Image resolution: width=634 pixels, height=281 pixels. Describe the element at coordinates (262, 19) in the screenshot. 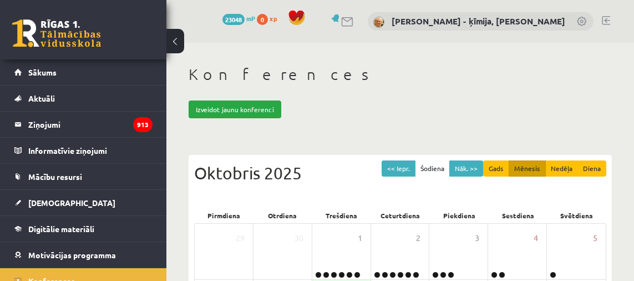

I see `span: 0` at that location.